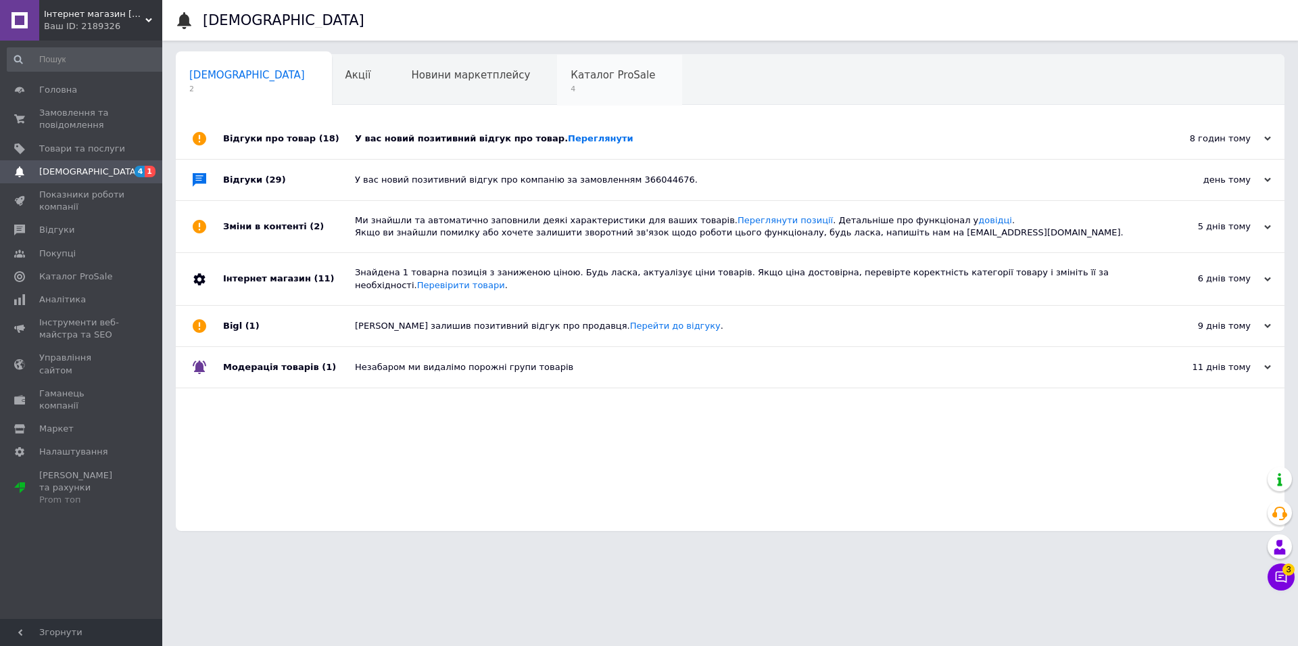  What do you see at coordinates (289, 139) in the screenshot?
I see `div: Відгуки про товар` at bounding box center [289, 139].